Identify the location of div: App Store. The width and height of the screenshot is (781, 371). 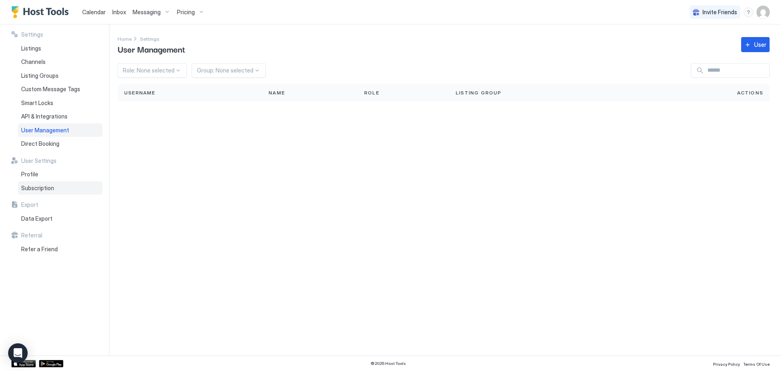
(24, 363).